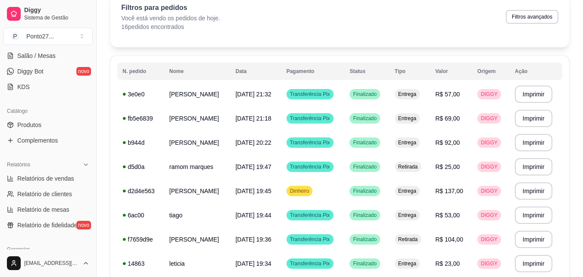 The width and height of the screenshot is (583, 277). What do you see at coordinates (448, 94) in the screenshot?
I see `span: R$ 57,00` at bounding box center [448, 94].